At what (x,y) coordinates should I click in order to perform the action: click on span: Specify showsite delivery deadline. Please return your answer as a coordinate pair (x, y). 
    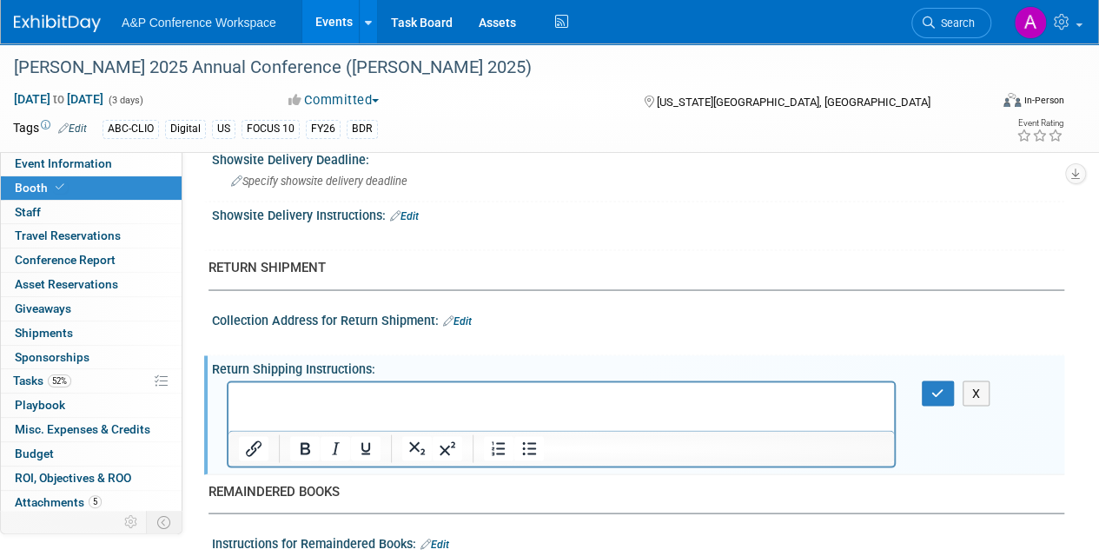
    Looking at the image, I should click on (319, 180).